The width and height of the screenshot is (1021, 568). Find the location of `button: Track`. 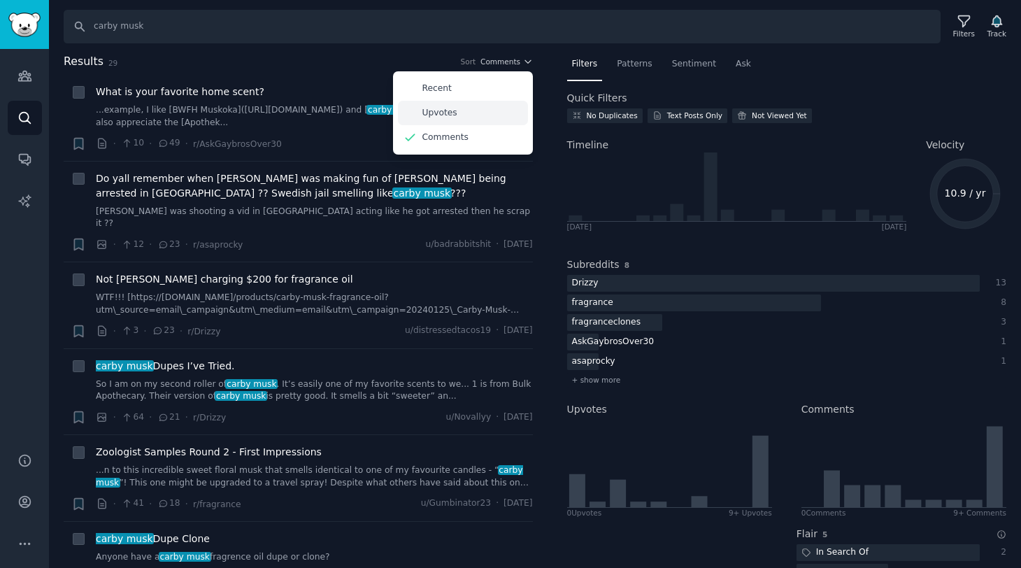

button: Track is located at coordinates (997, 27).